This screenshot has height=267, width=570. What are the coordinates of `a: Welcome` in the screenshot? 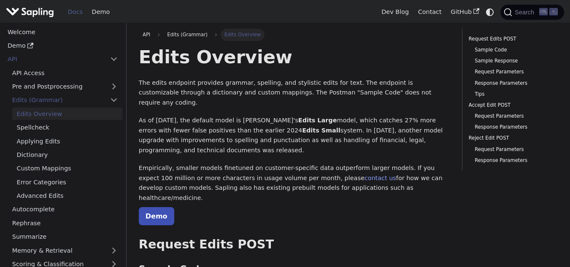 It's located at (62, 32).